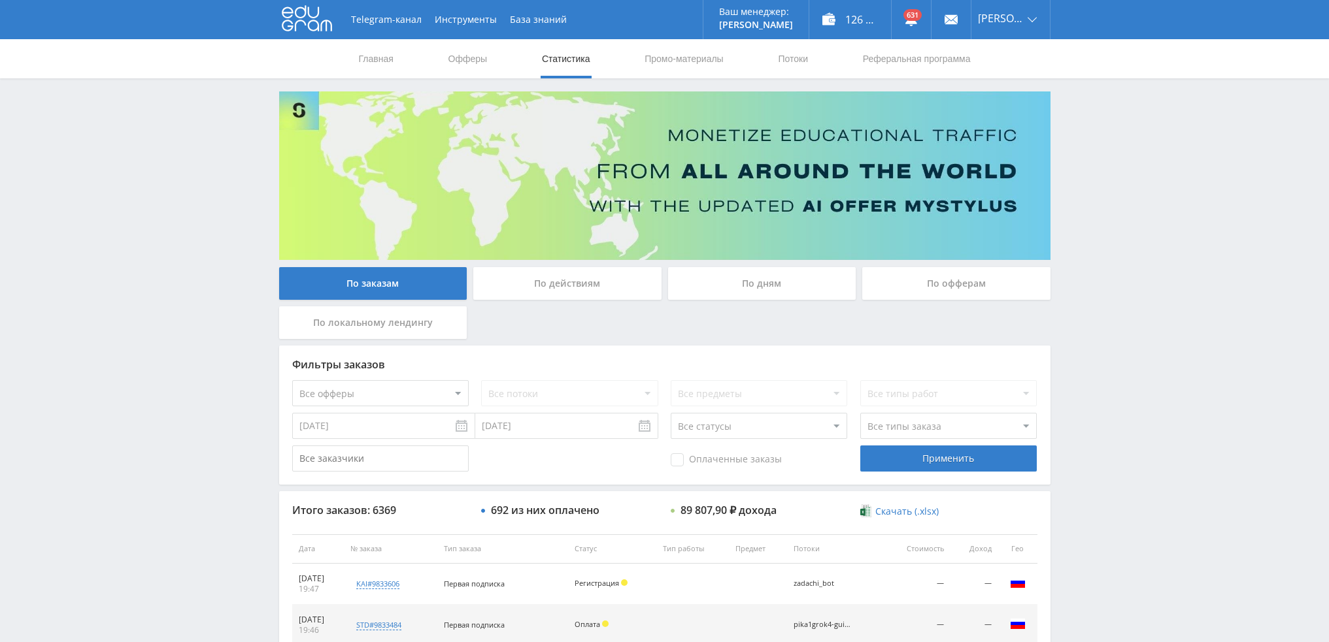 The width and height of the screenshot is (1329, 642). Describe the element at coordinates (318, 589) in the screenshot. I see `div: 19:47` at that location.